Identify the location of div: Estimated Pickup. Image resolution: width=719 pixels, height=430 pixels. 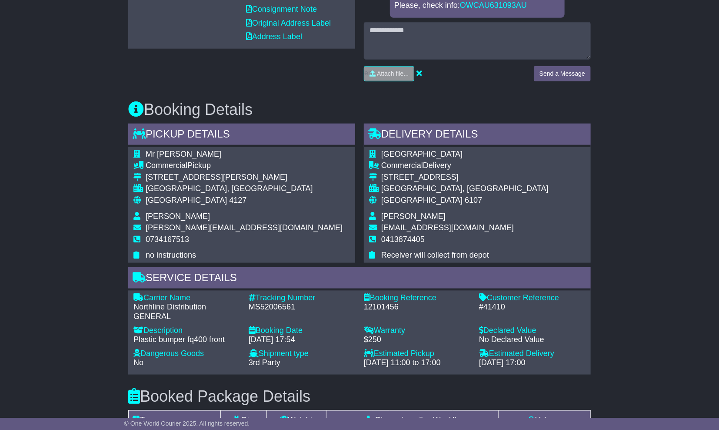
(417, 353).